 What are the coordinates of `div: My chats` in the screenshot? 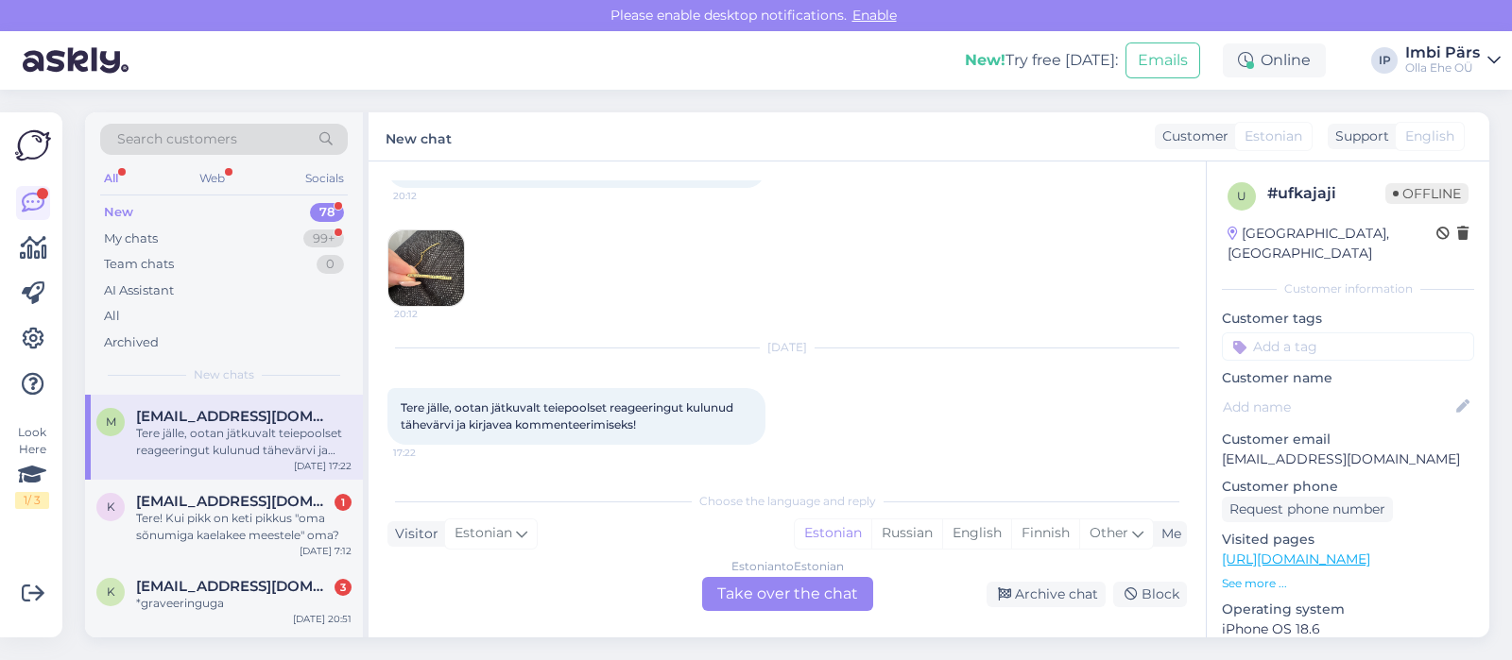 It's located at (130, 239).